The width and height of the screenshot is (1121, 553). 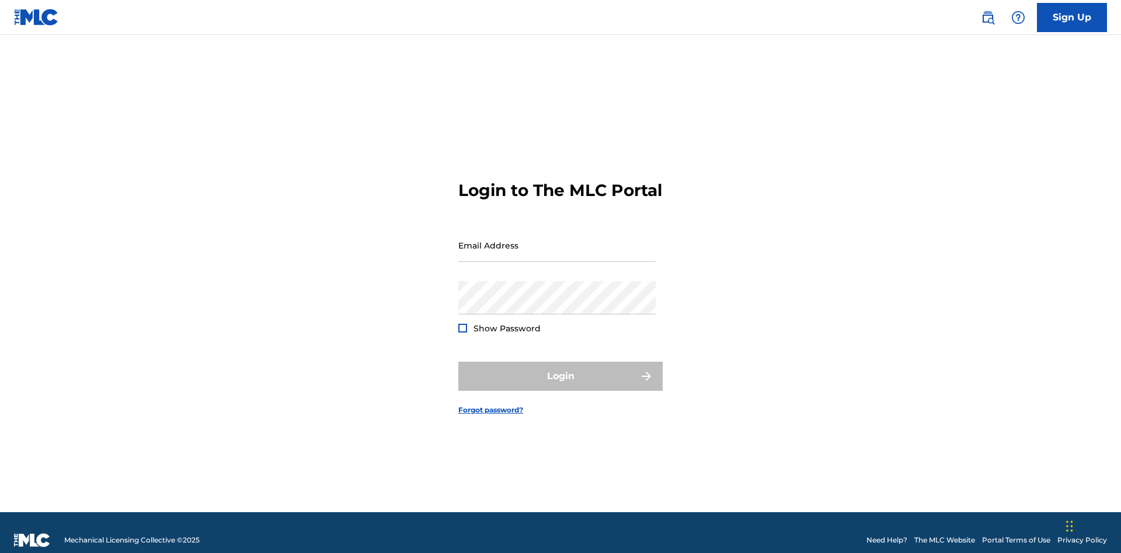 I want to click on img: search, so click(x=988, y=18).